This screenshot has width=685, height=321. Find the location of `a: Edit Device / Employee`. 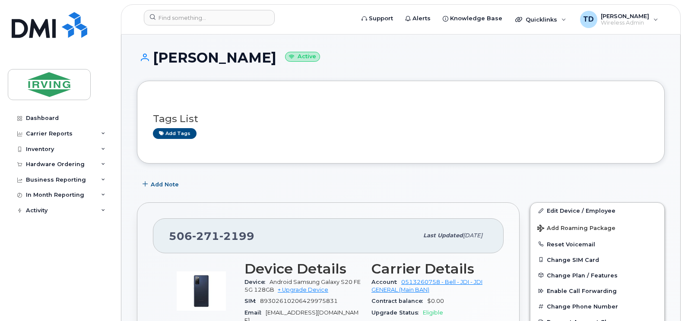

a: Edit Device / Employee is located at coordinates (597, 211).